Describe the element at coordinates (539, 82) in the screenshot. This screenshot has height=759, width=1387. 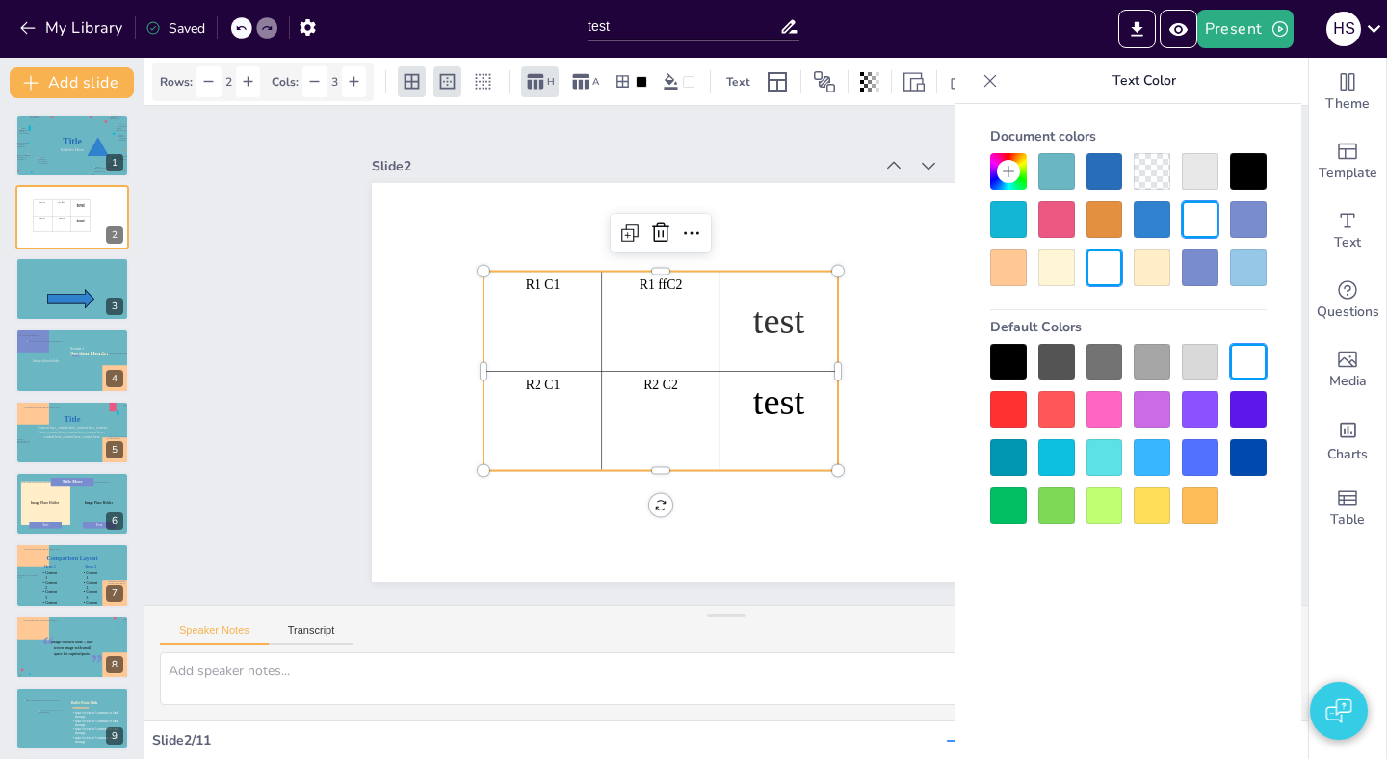
I see `div: Header row` at that location.